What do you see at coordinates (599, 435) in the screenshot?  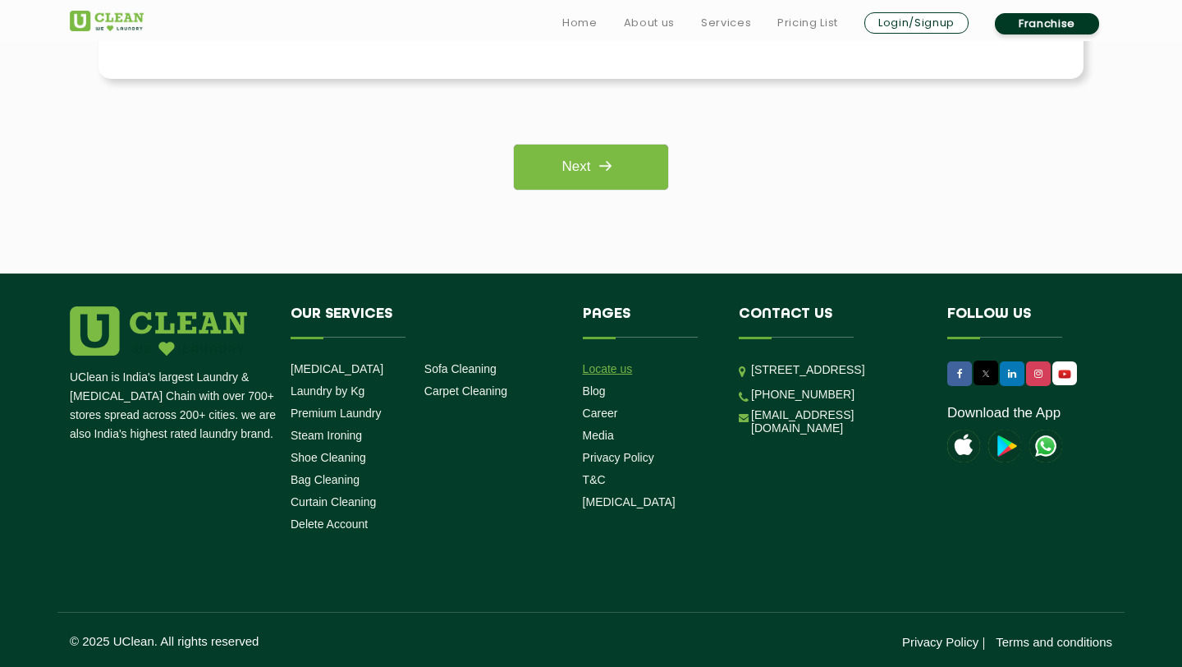 I see `a: Media` at bounding box center [599, 435].